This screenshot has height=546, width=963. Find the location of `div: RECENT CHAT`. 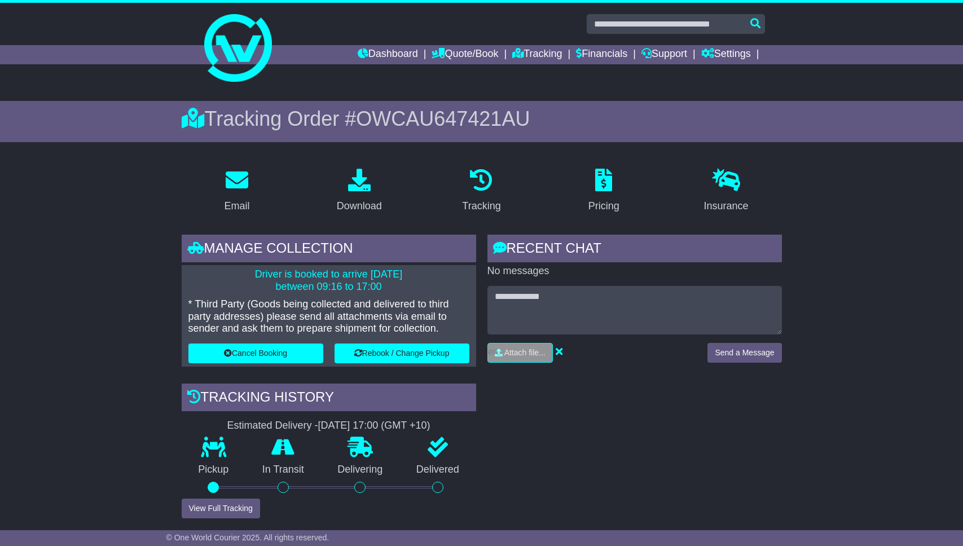

div: RECENT CHAT is located at coordinates (634, 250).